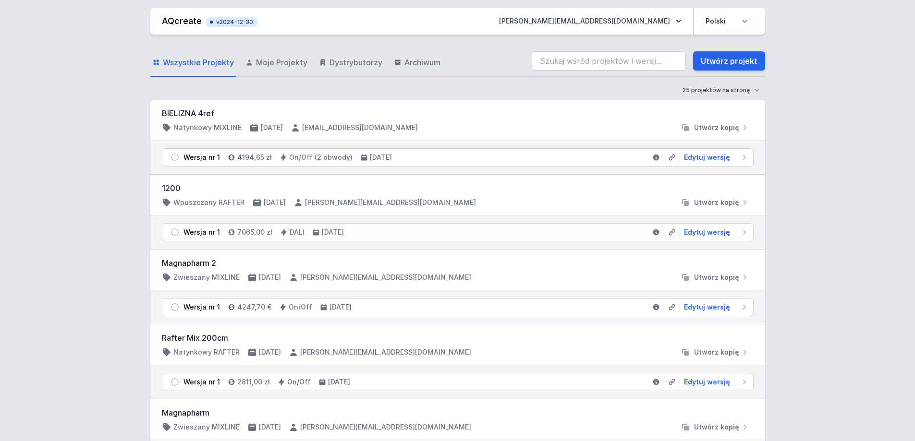  Describe the element at coordinates (181, 21) in the screenshot. I see `a: AQcreate` at that location.